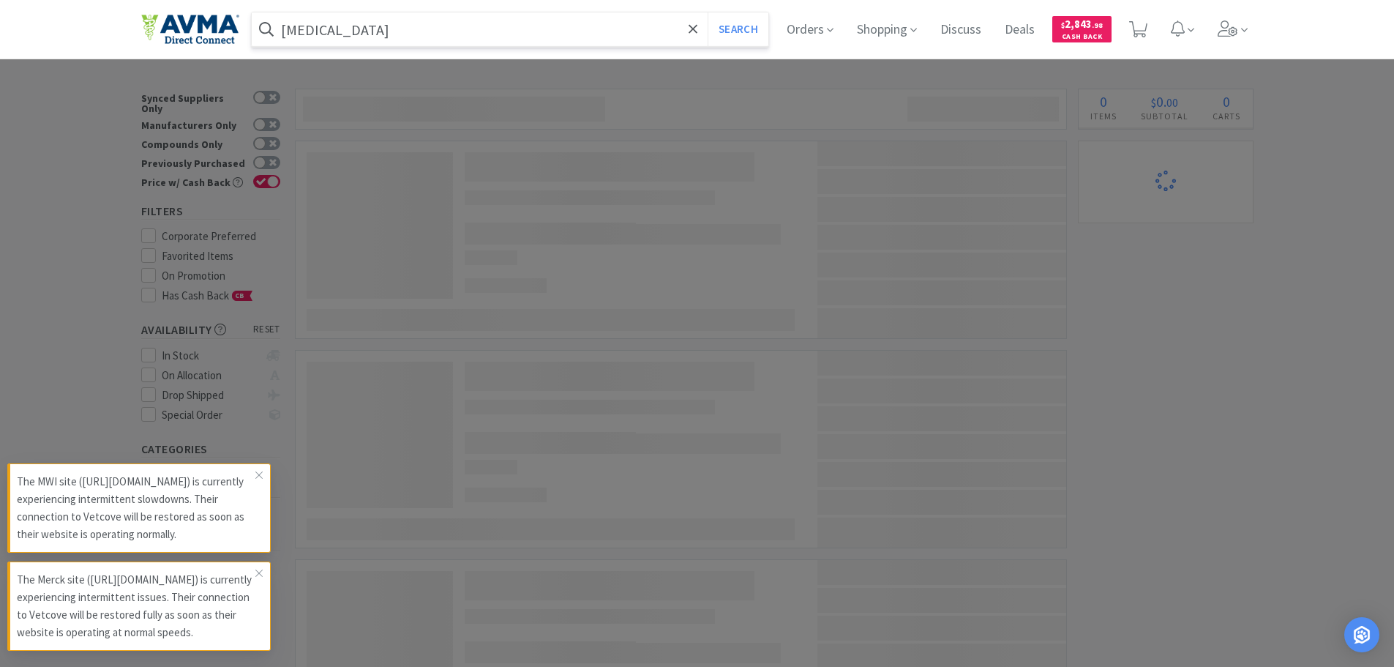  What do you see at coordinates (510, 29) in the screenshot?
I see `input: Search by item, sku, manufacturer, ingredient, size...` at bounding box center [510, 29].